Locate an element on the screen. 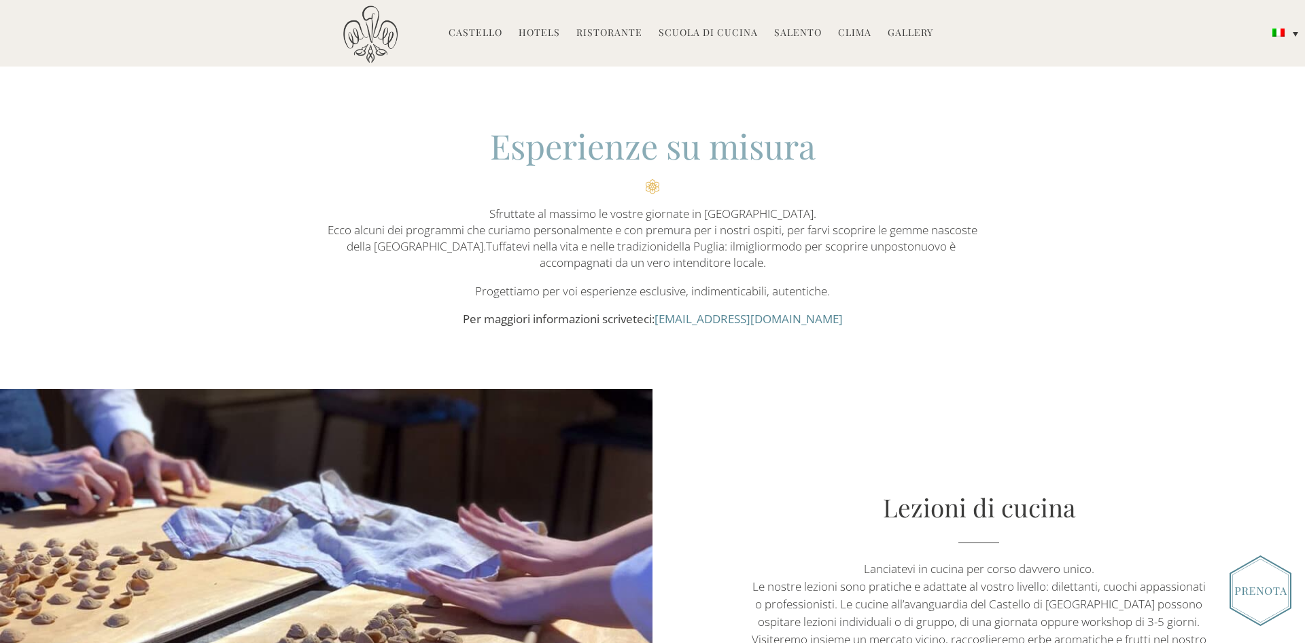  a: Hotels is located at coordinates (539, 33).